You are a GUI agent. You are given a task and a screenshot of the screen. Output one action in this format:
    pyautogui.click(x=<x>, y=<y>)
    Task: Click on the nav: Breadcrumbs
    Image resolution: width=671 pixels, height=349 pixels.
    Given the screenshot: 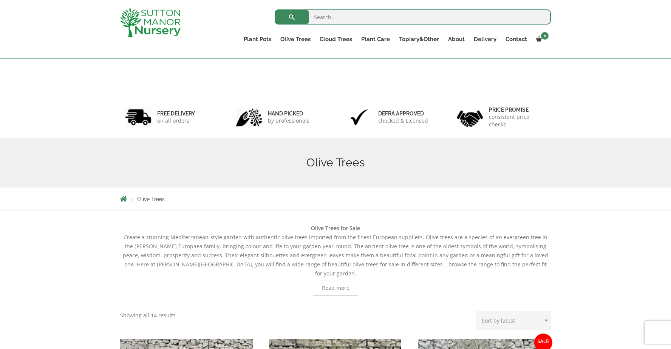 What is the action you would take?
    pyautogui.click(x=335, y=199)
    